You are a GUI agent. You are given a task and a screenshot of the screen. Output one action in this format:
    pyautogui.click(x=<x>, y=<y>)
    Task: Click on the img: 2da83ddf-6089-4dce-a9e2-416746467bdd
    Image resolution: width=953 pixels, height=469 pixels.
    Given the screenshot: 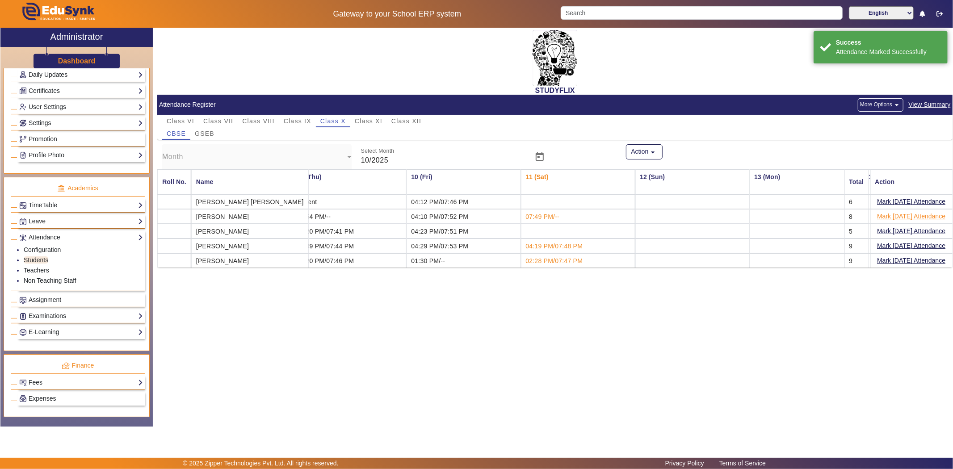 What is the action you would take?
    pyautogui.click(x=555, y=58)
    